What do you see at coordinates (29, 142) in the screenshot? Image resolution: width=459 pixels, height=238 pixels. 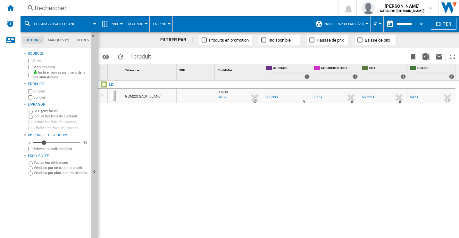 I see `div: 0` at bounding box center [29, 142].